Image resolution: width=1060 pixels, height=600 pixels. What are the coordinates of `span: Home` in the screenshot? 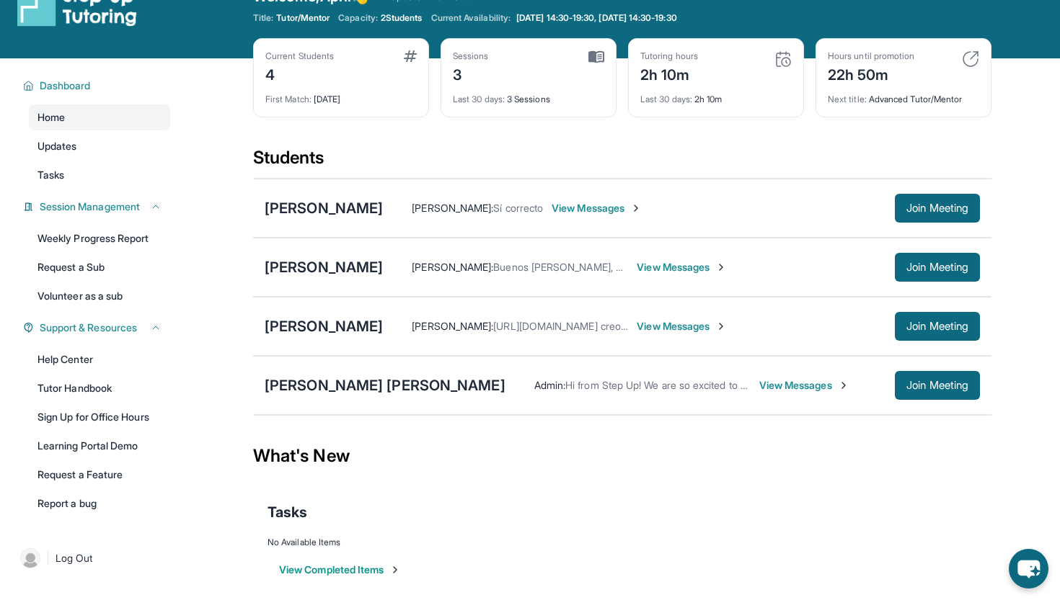 It's located at (51, 117).